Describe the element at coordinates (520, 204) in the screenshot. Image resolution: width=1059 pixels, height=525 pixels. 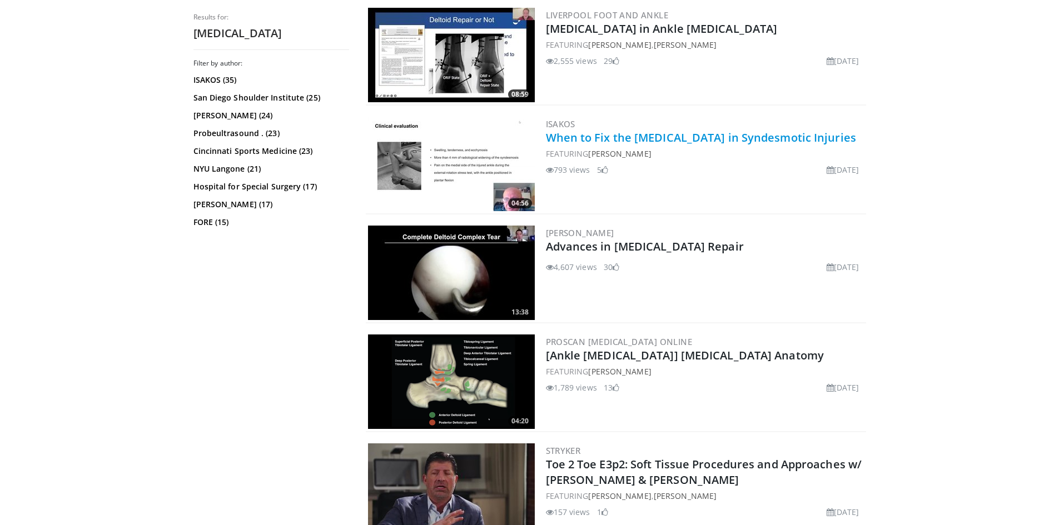
I see `span: 04:56` at that location.